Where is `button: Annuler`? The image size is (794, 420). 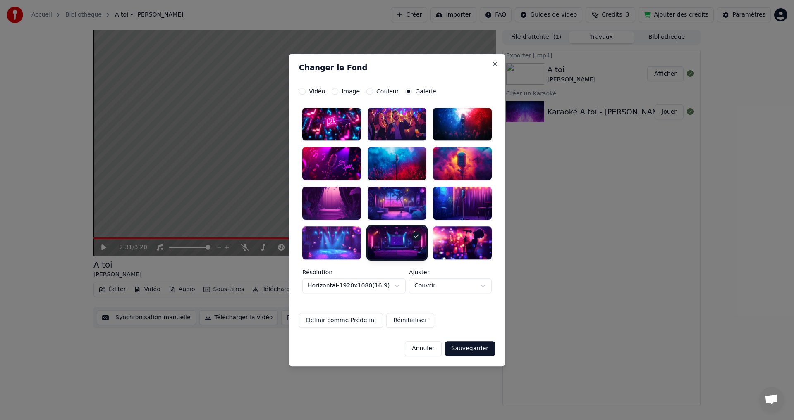 button: Annuler is located at coordinates (423, 349).